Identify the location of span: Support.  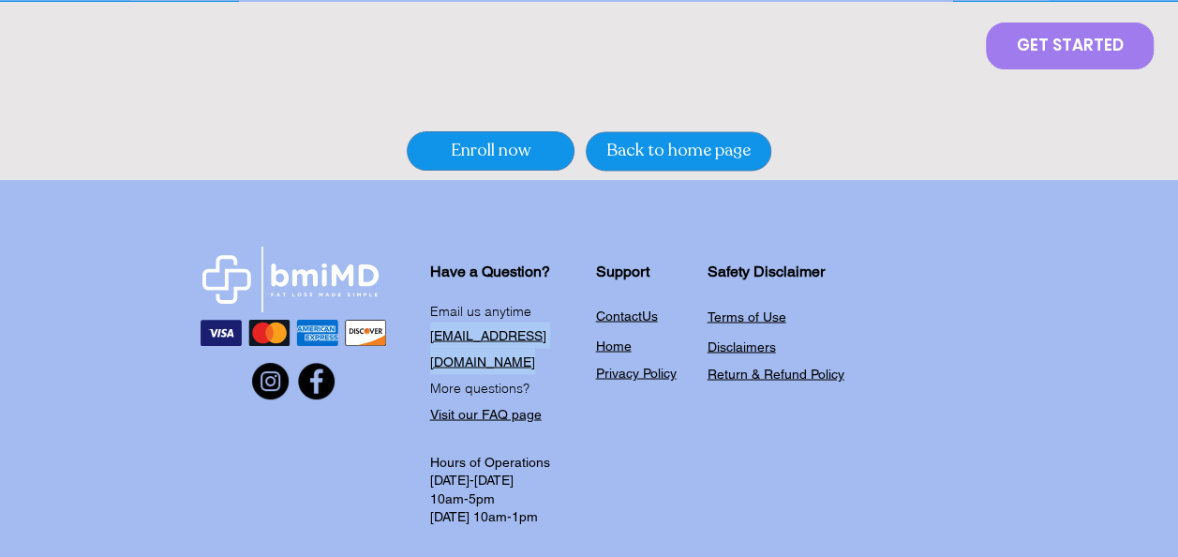
(622, 271).